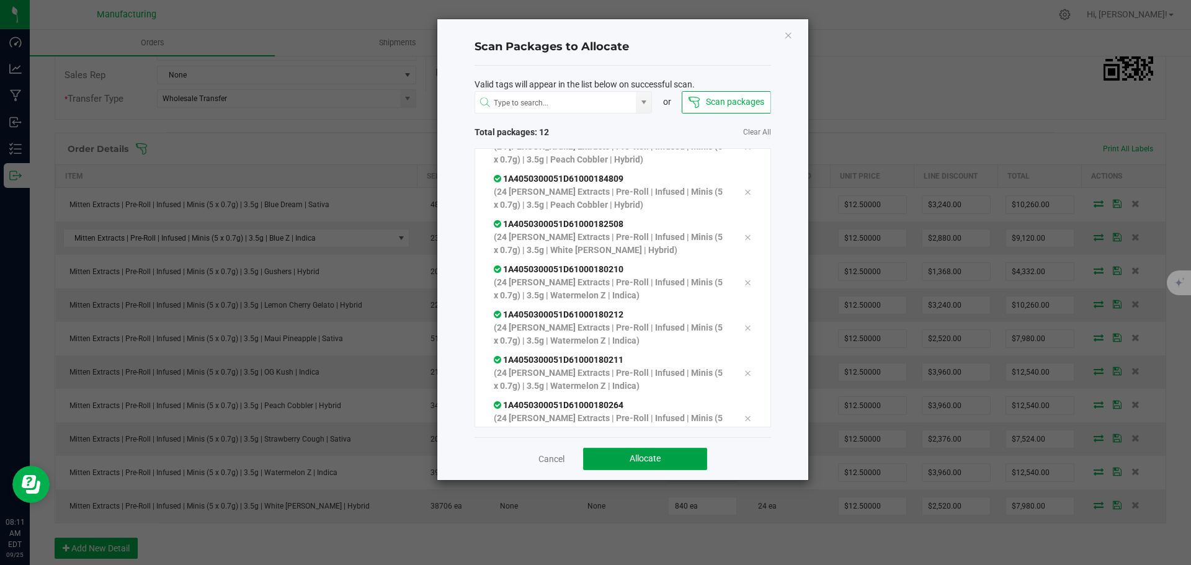 The width and height of the screenshot is (1191, 565). I want to click on input: NO DATA FOUND, so click(556, 103).